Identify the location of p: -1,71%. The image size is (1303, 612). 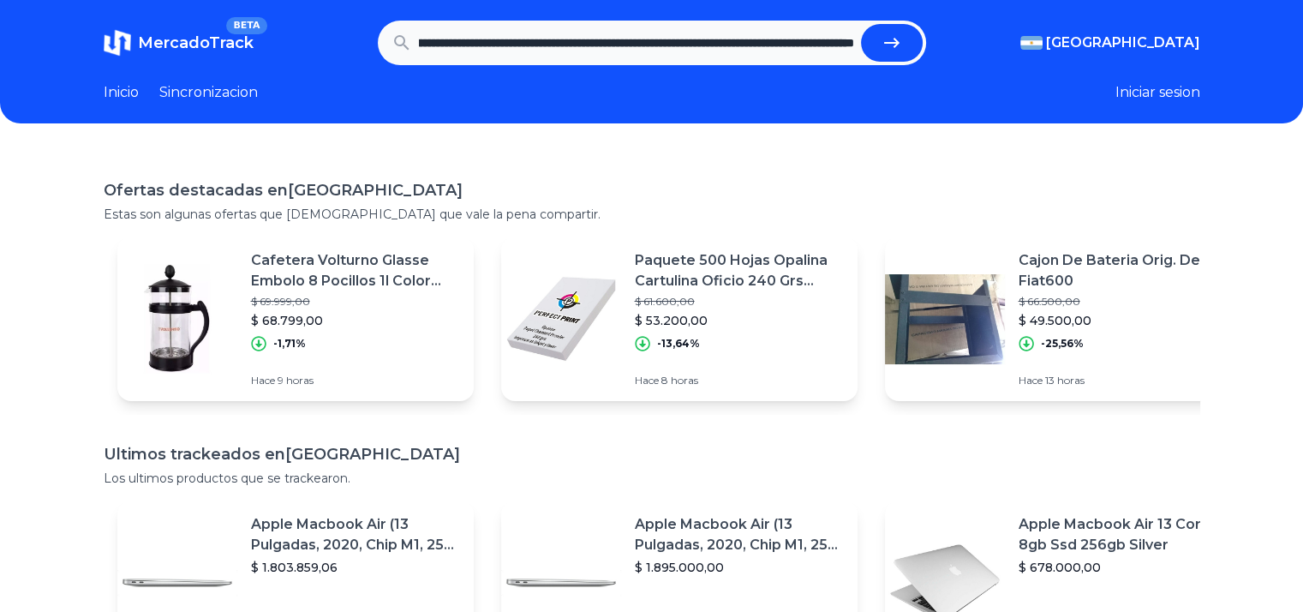
(290, 344).